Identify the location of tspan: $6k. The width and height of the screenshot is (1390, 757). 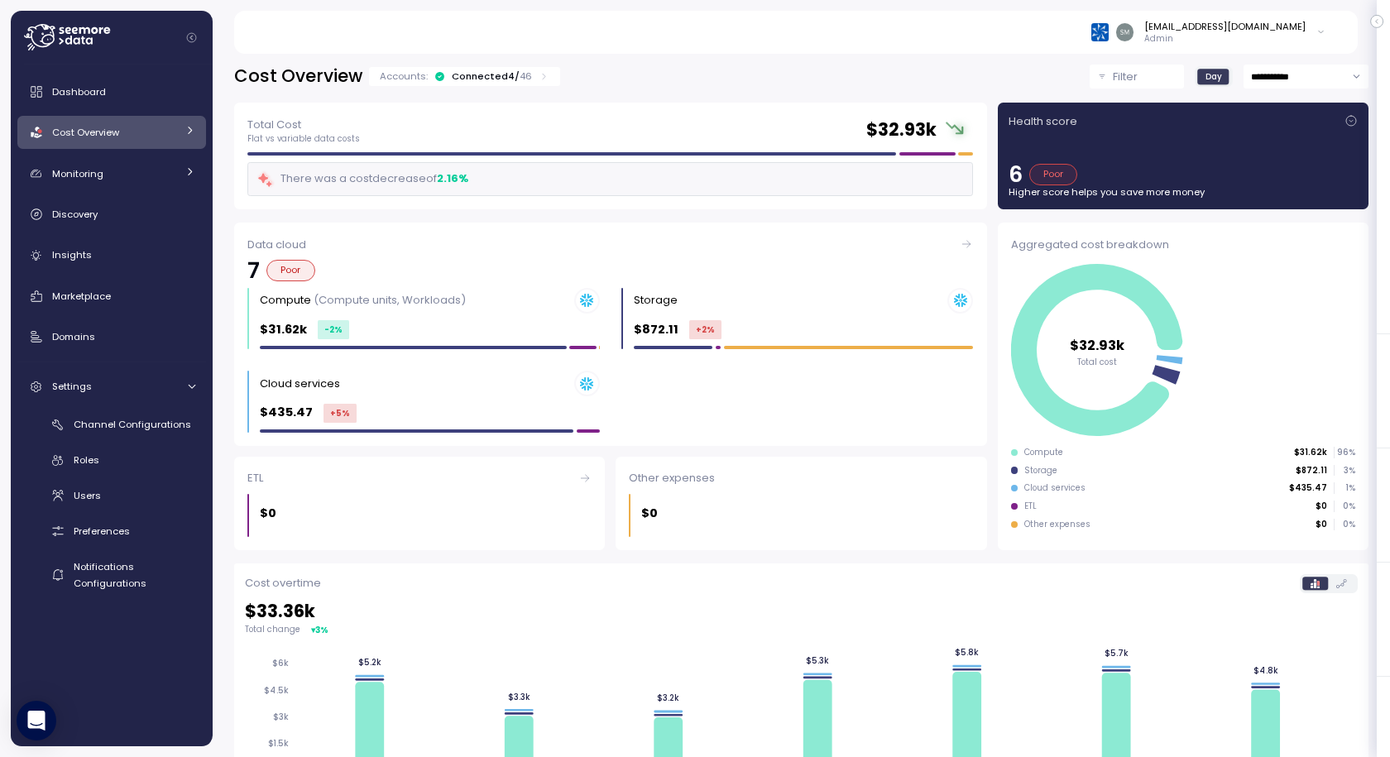
(281, 663).